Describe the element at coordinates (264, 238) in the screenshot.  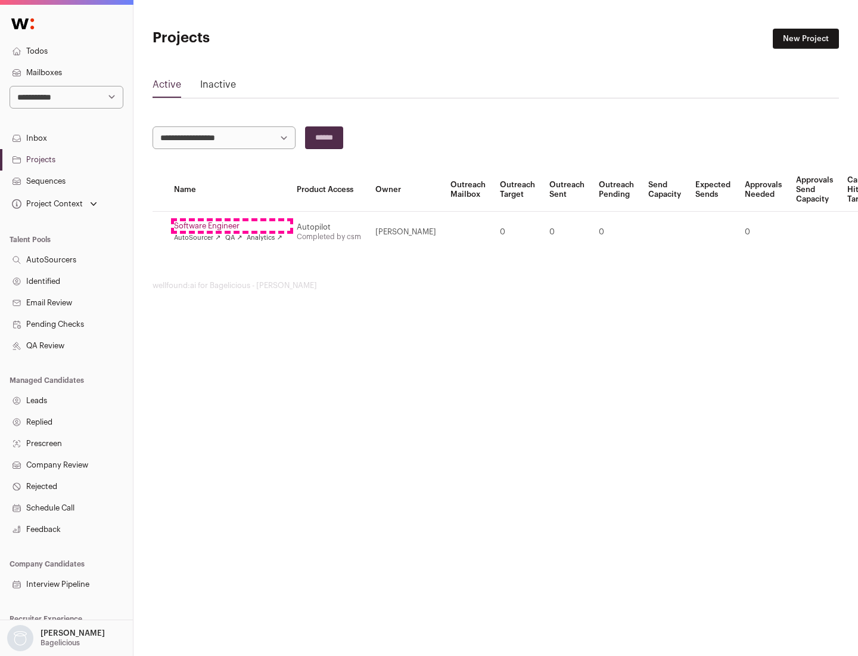
I see `a: Analytics ↗` at that location.